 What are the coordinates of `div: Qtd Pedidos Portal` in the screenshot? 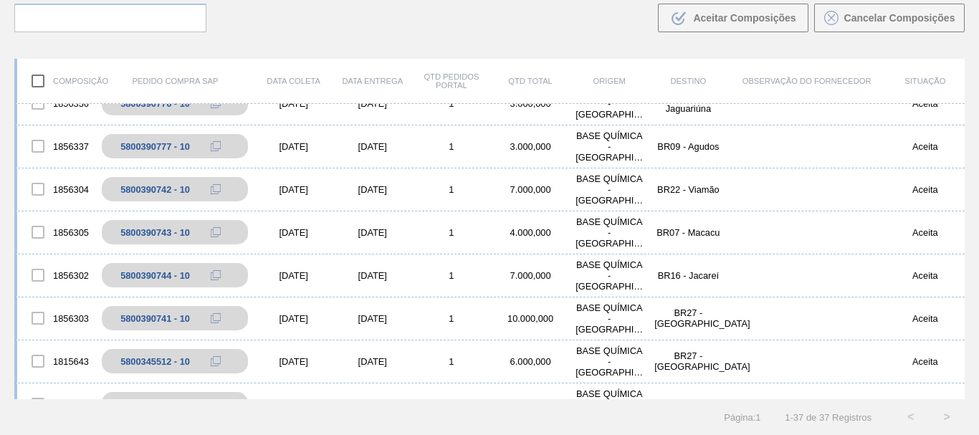 It's located at (452, 81).